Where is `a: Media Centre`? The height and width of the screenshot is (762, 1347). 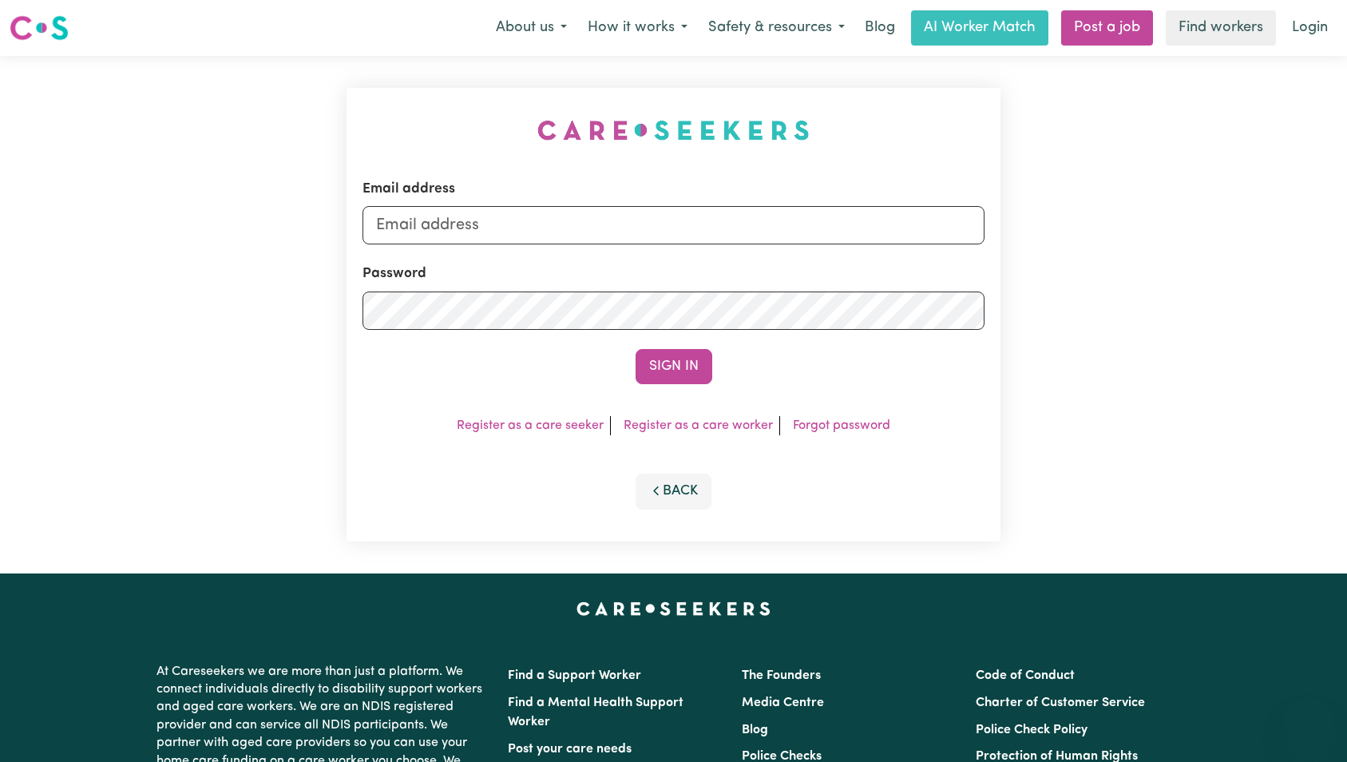 a: Media Centre is located at coordinates (783, 703).